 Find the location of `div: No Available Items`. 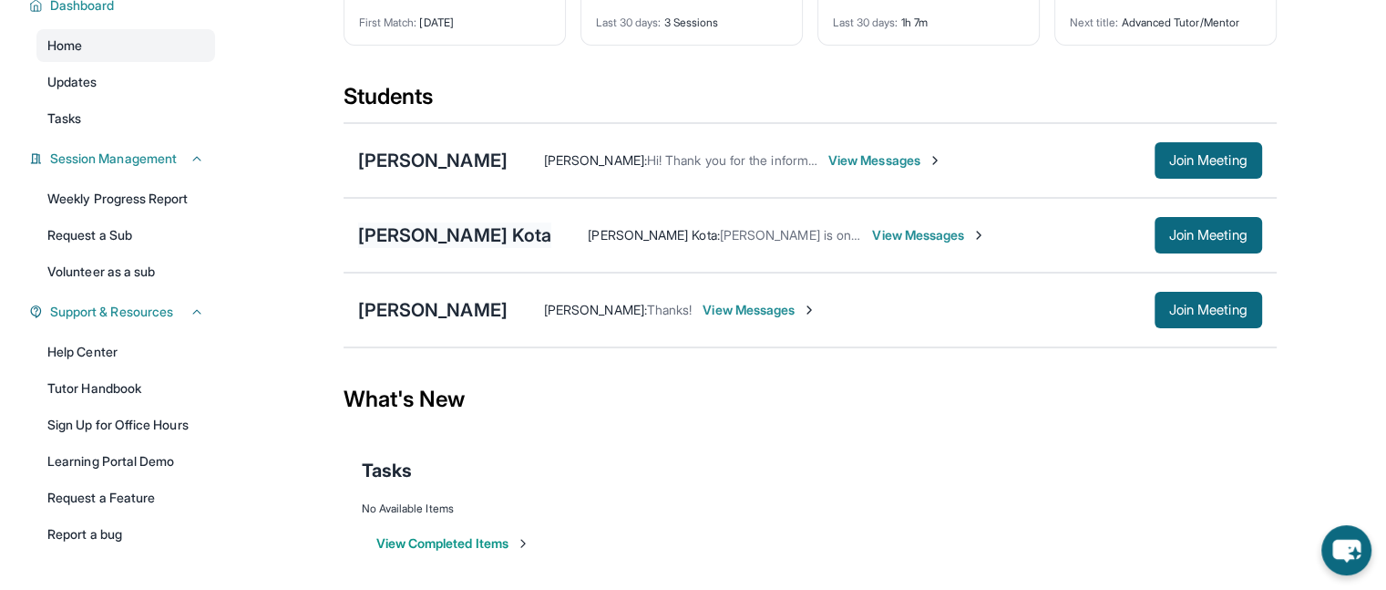

div: No Available Items is located at coordinates (810, 508).